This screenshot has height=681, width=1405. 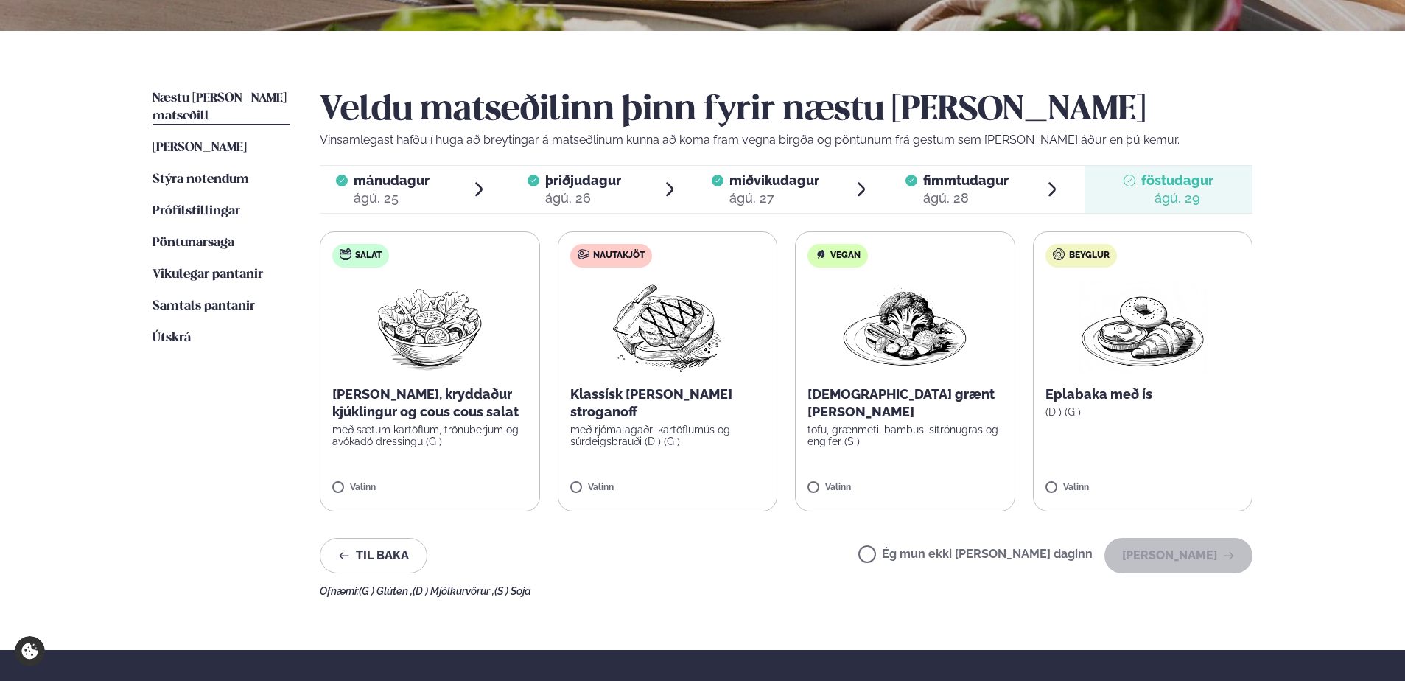 What do you see at coordinates (1177, 198) in the screenshot?
I see `div: ágú. 29` at bounding box center [1177, 198].